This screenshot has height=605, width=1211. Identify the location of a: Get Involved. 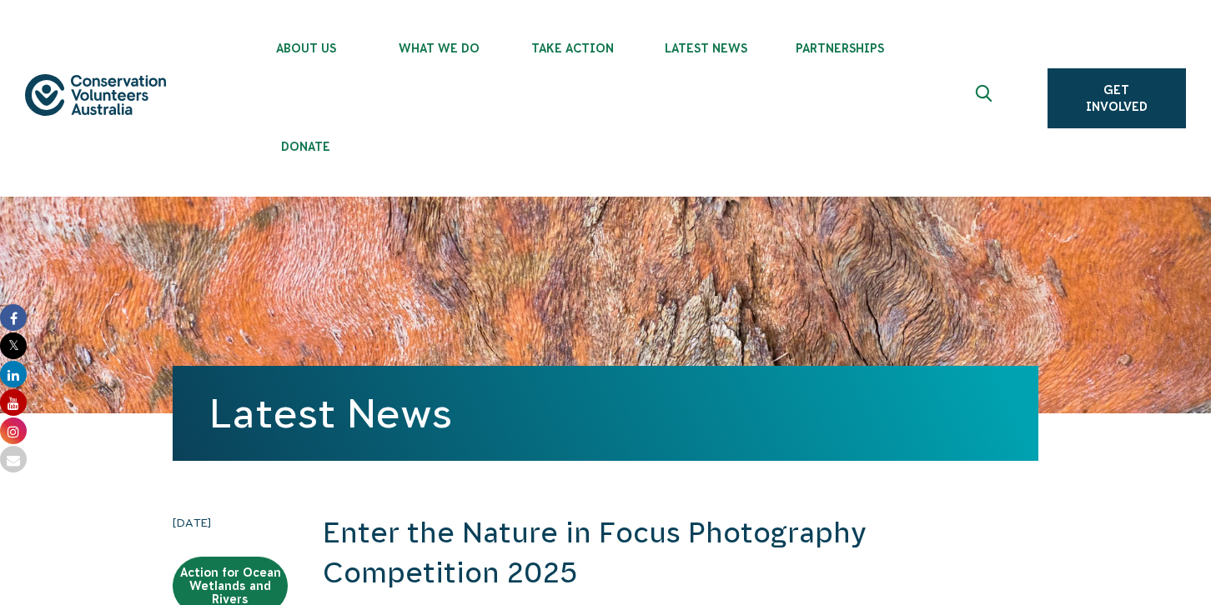
(1116, 98).